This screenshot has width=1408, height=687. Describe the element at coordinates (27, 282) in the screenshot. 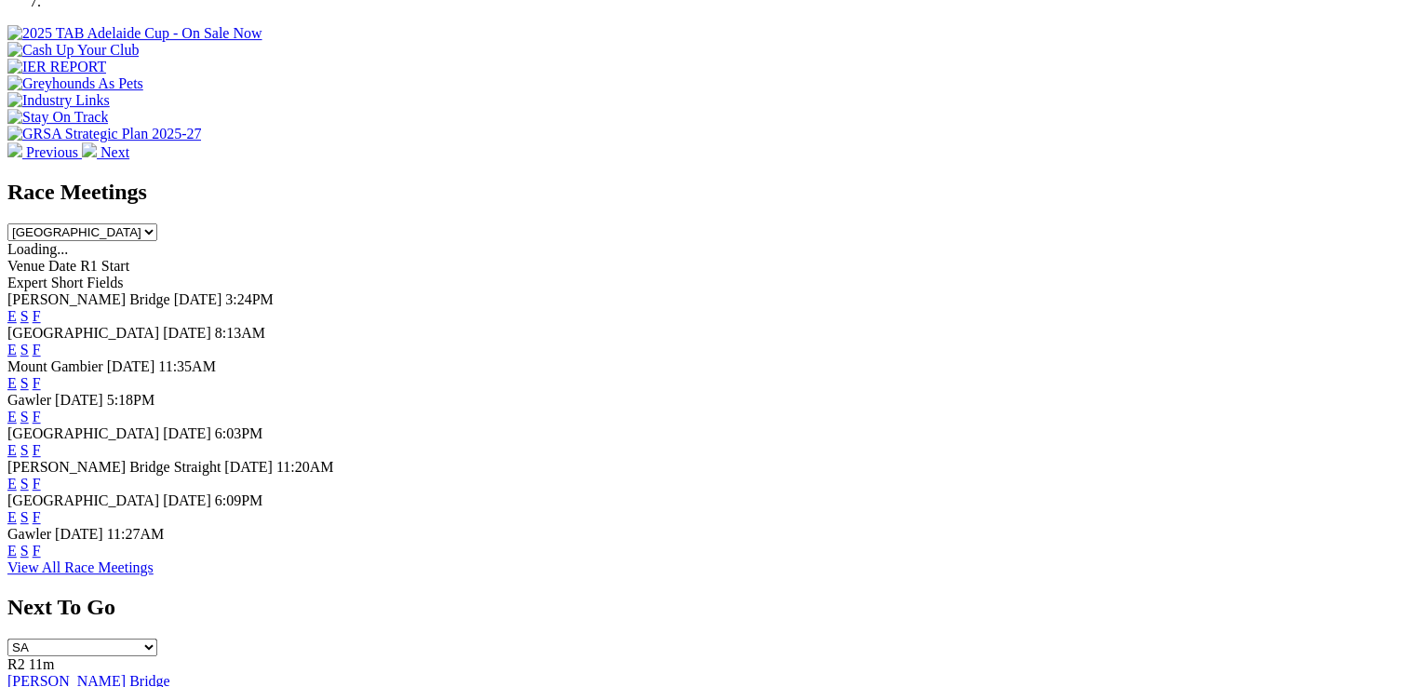

I see `span: Expert` at that location.